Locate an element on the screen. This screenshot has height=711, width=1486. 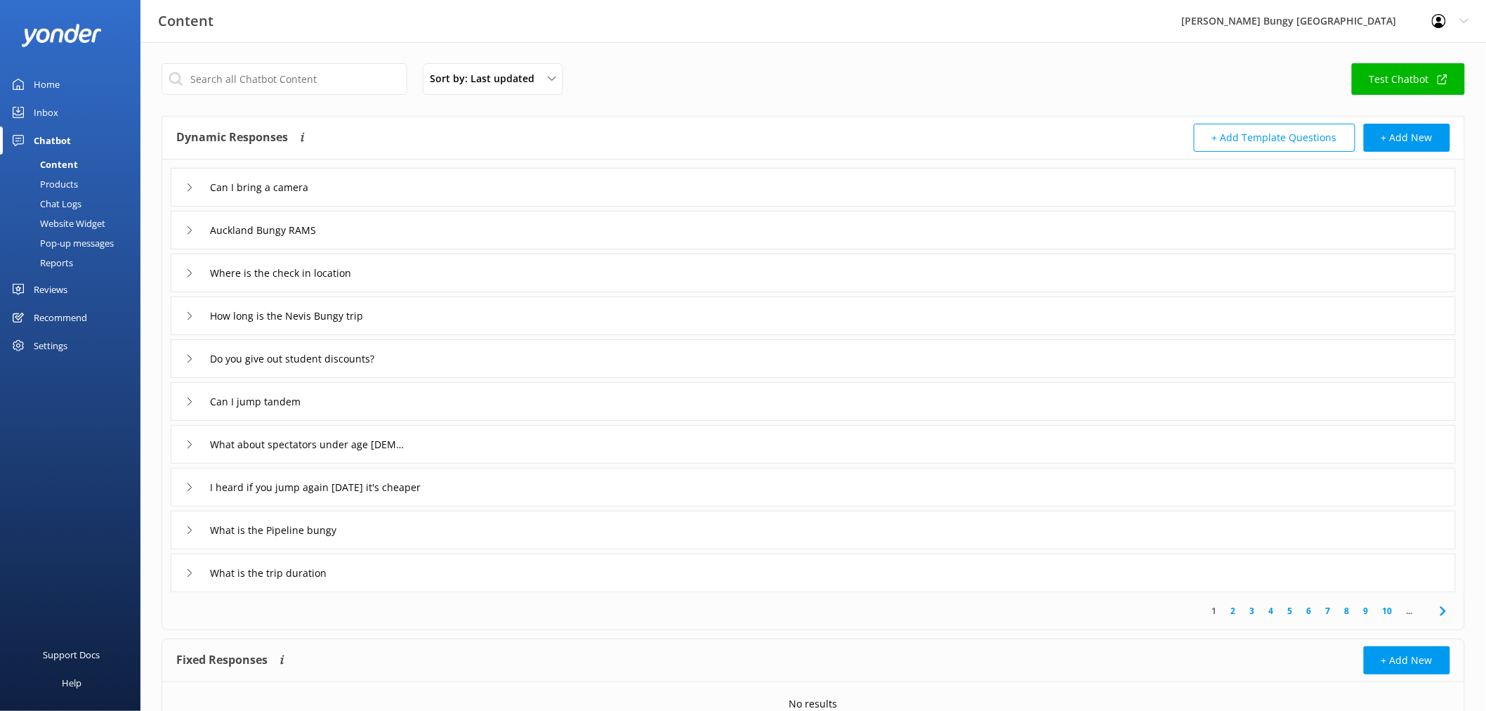
div: Content is located at coordinates (43, 164).